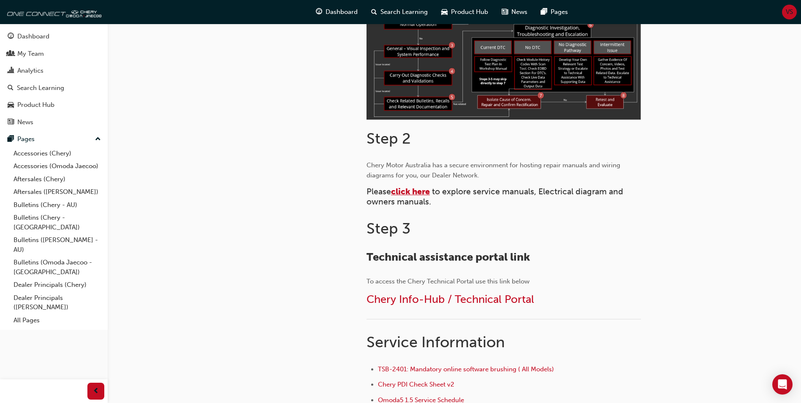 The image size is (801, 403). I want to click on a: Accessories (Chery), so click(57, 153).